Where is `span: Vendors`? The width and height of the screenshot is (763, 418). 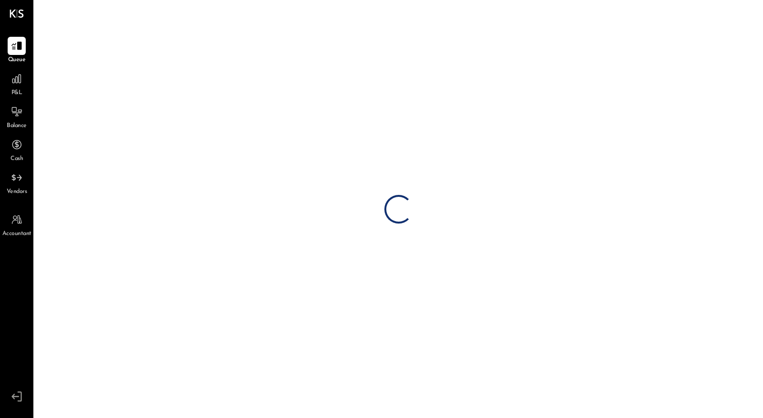
span: Vendors is located at coordinates (17, 192).